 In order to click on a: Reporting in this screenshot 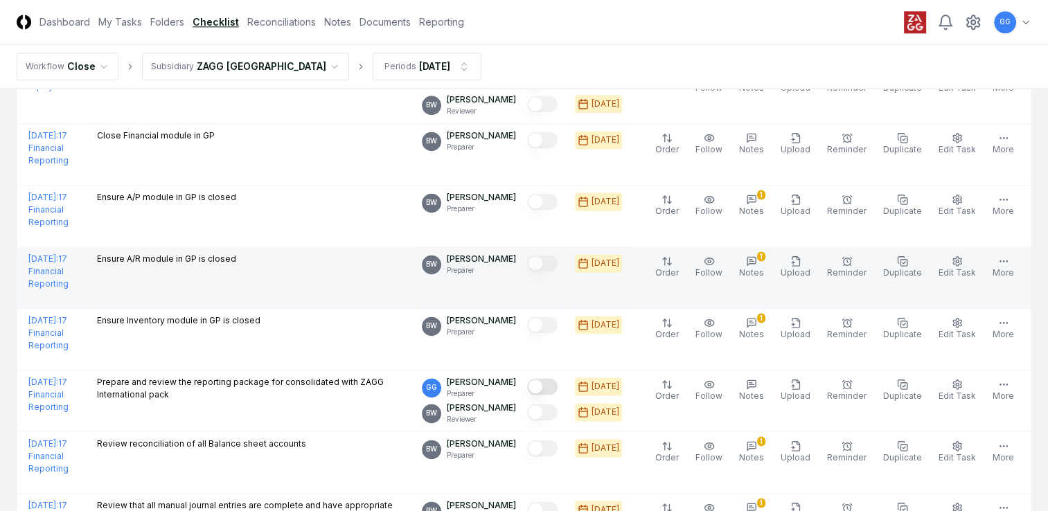, I will do `click(441, 21)`.